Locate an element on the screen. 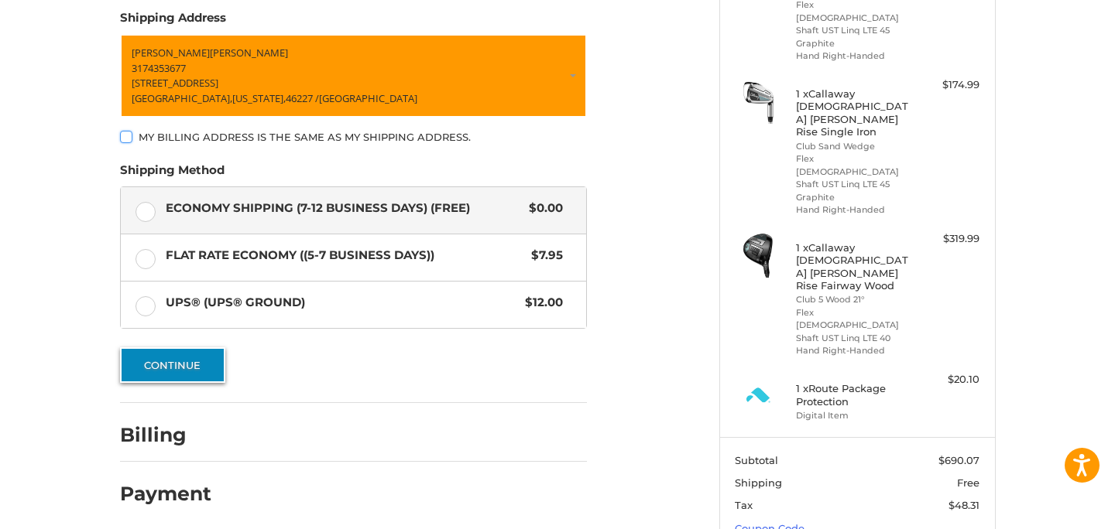 The image size is (1115, 529). span: $0.00 is located at coordinates (543, 208).